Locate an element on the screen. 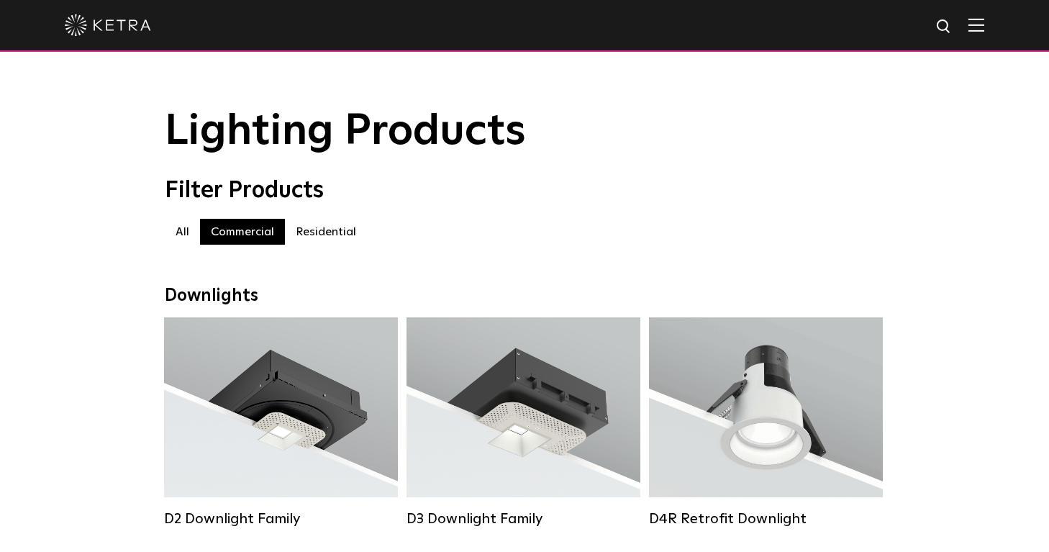 Image resolution: width=1049 pixels, height=552 pixels. a: D3 Downlight Family Lumen Output:700 / 900 / 1100Colors:White / Black / Silver / Bronze / Paintab... is located at coordinates (523, 422).